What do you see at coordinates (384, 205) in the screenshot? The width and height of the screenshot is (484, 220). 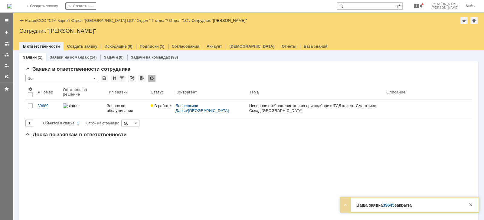 I see `strong: Ваша заявка закрыта` at bounding box center [384, 205].